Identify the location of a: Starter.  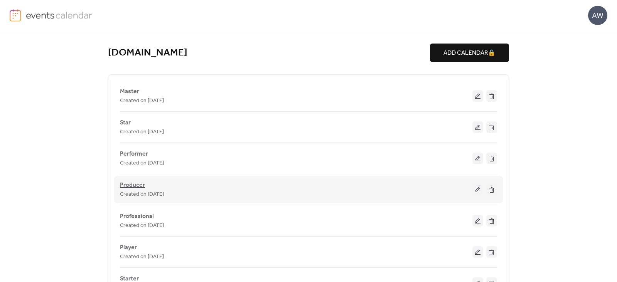
(129, 279).